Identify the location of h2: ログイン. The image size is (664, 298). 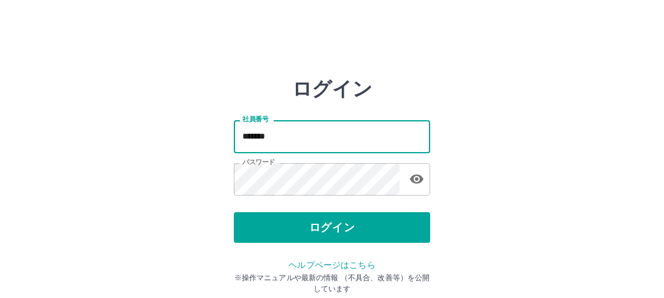
(332, 89).